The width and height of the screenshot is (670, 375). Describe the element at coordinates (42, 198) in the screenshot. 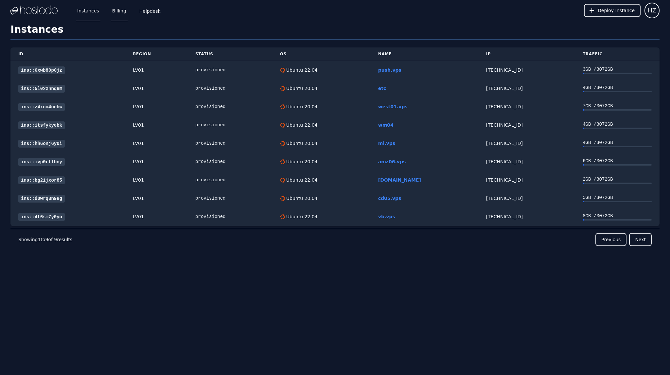

I see `a: ins::d0wrq3n98g` at that location.